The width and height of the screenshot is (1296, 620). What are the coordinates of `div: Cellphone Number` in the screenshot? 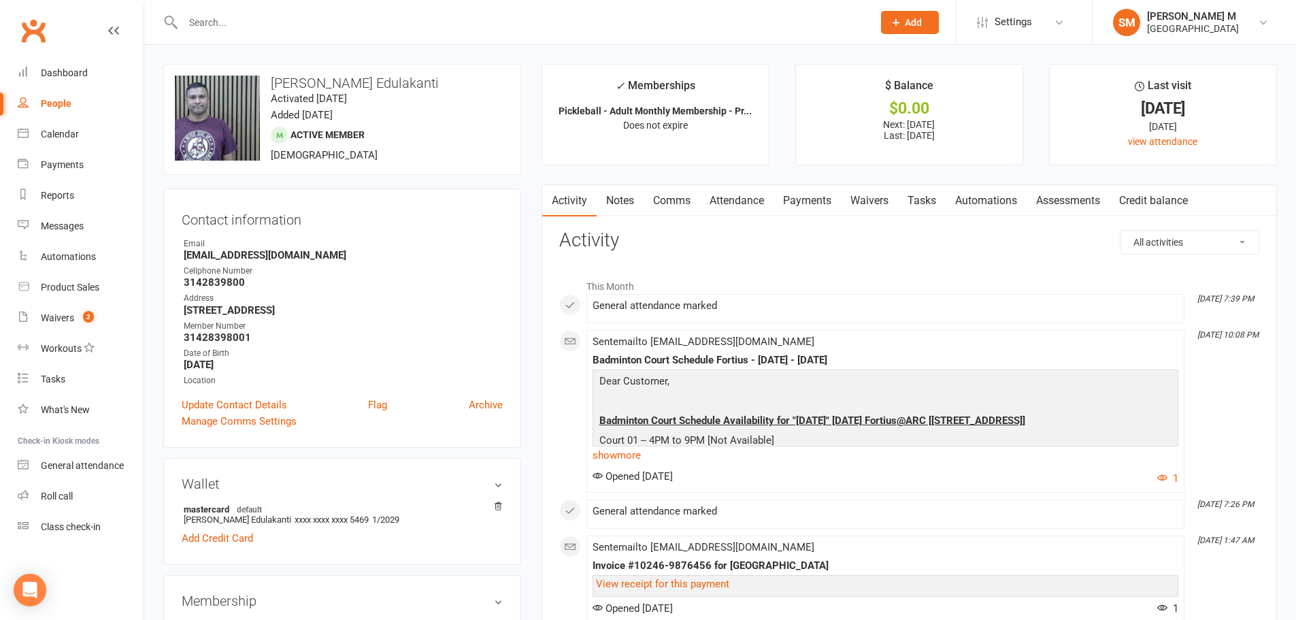 It's located at (343, 271).